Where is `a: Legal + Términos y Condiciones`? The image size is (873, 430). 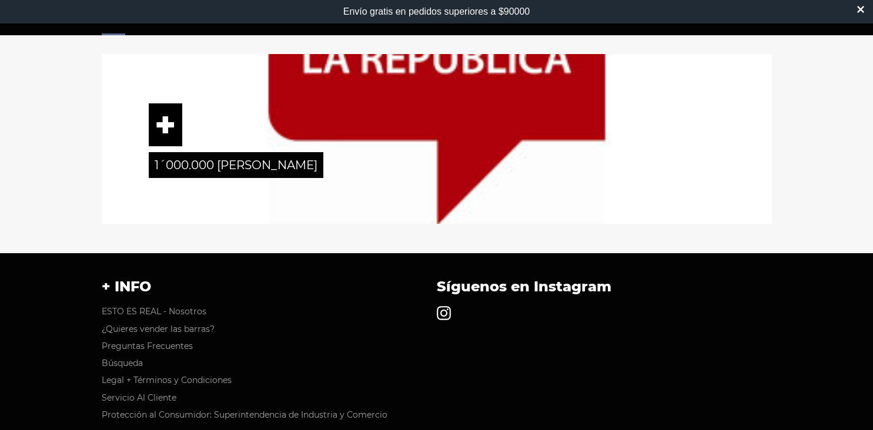
a: Legal + Términos y Condiciones is located at coordinates (166, 380).